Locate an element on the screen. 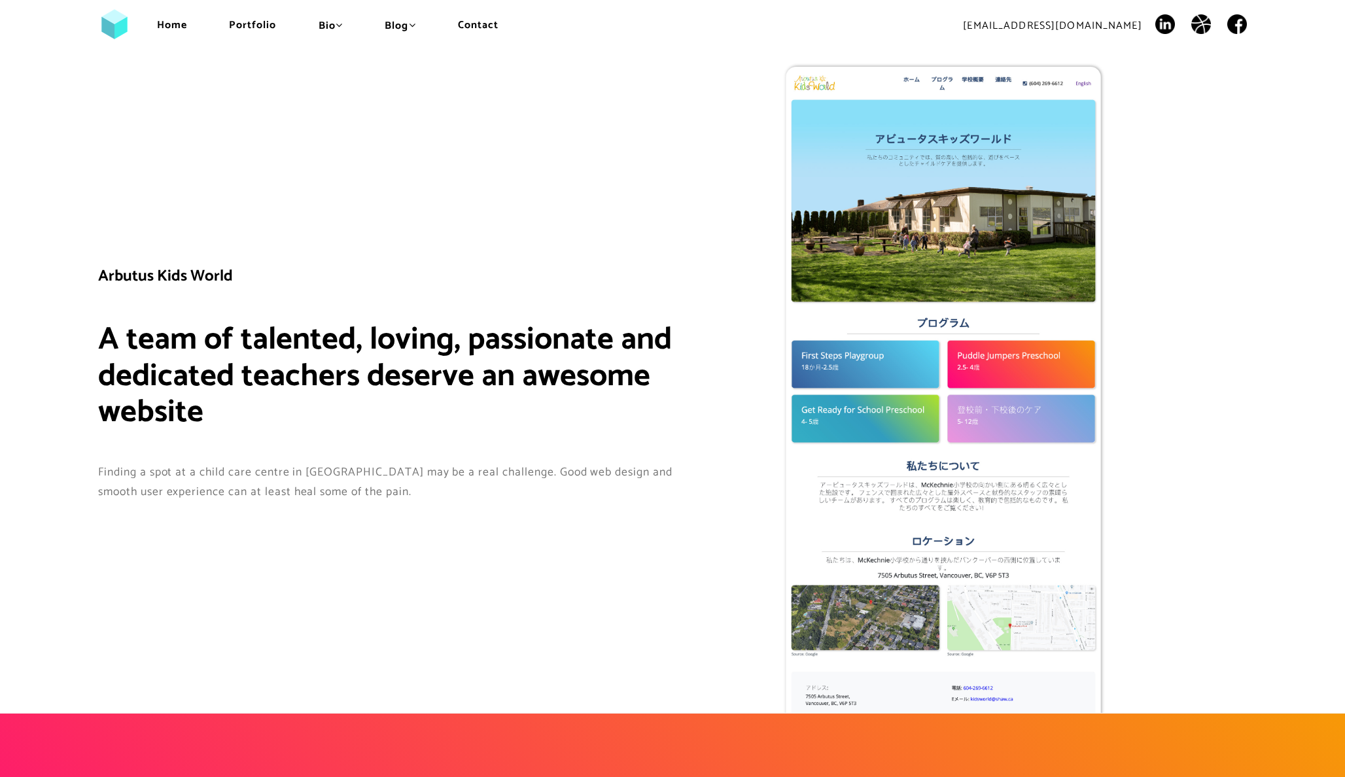 The width and height of the screenshot is (1345, 777). a: Home is located at coordinates (172, 25).